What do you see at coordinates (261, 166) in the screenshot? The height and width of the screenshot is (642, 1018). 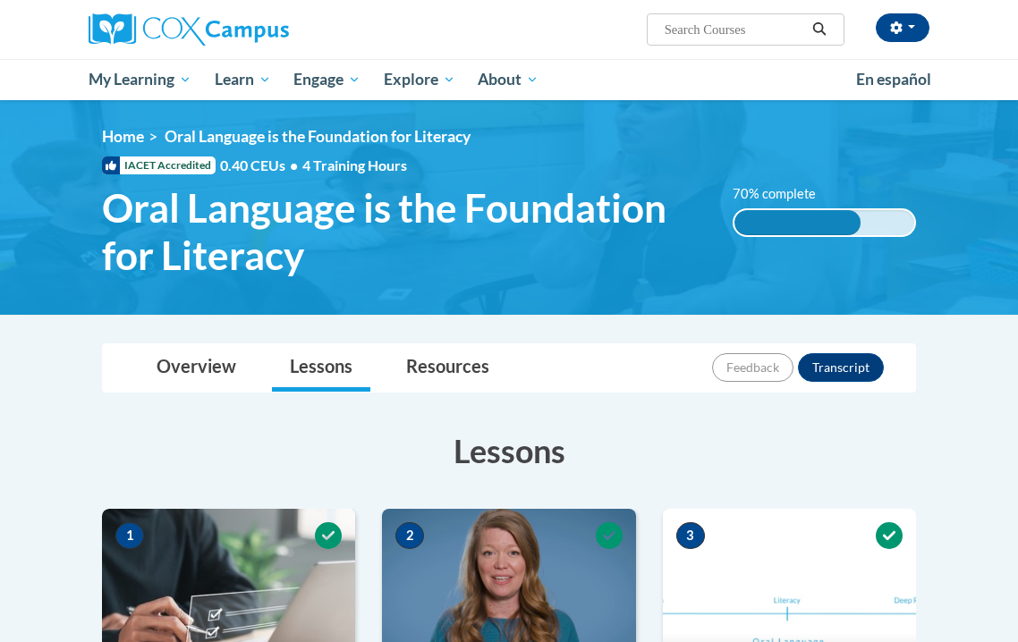 I see `span: 0.40 CEUs` at bounding box center [261, 166].